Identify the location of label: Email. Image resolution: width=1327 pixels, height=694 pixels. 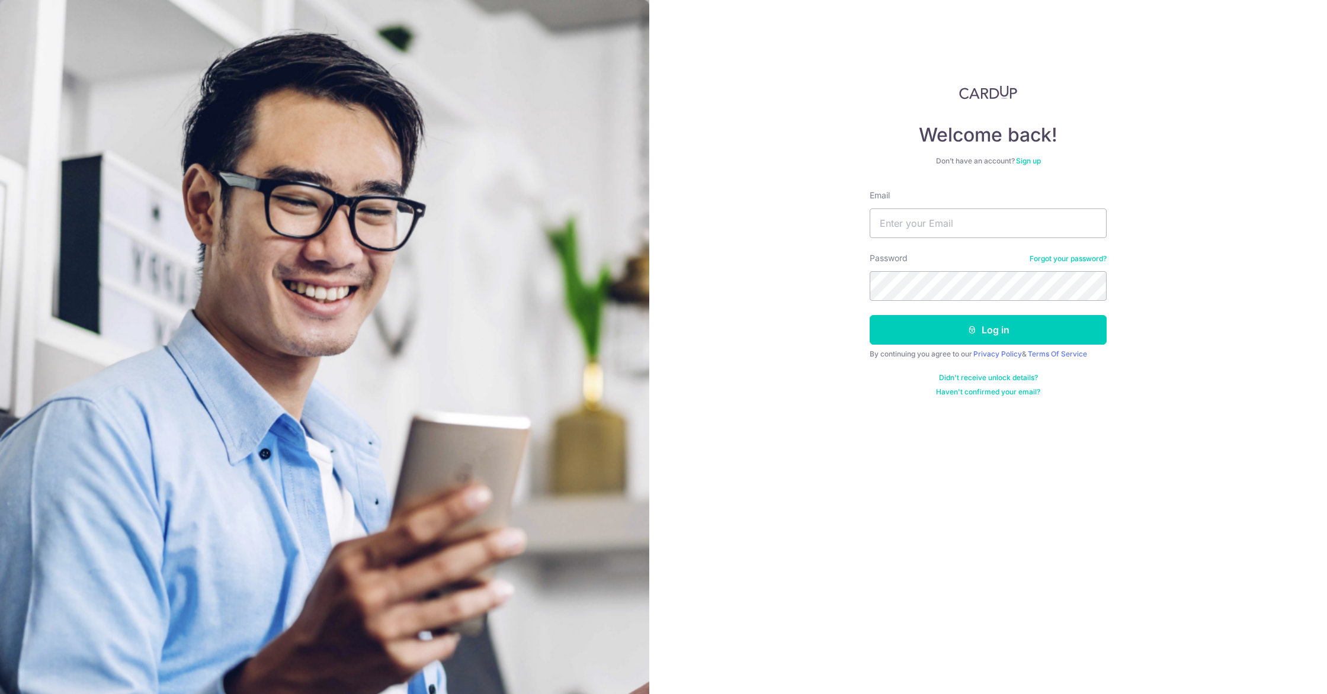
(879, 195).